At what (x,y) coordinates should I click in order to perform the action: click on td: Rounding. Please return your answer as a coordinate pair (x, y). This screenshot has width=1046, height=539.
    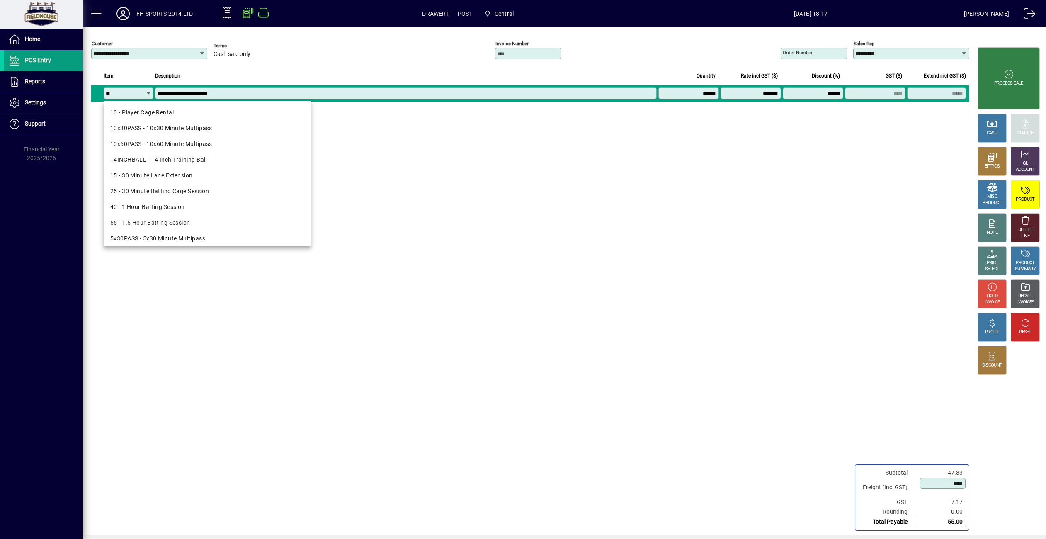
    Looking at the image, I should click on (887, 512).